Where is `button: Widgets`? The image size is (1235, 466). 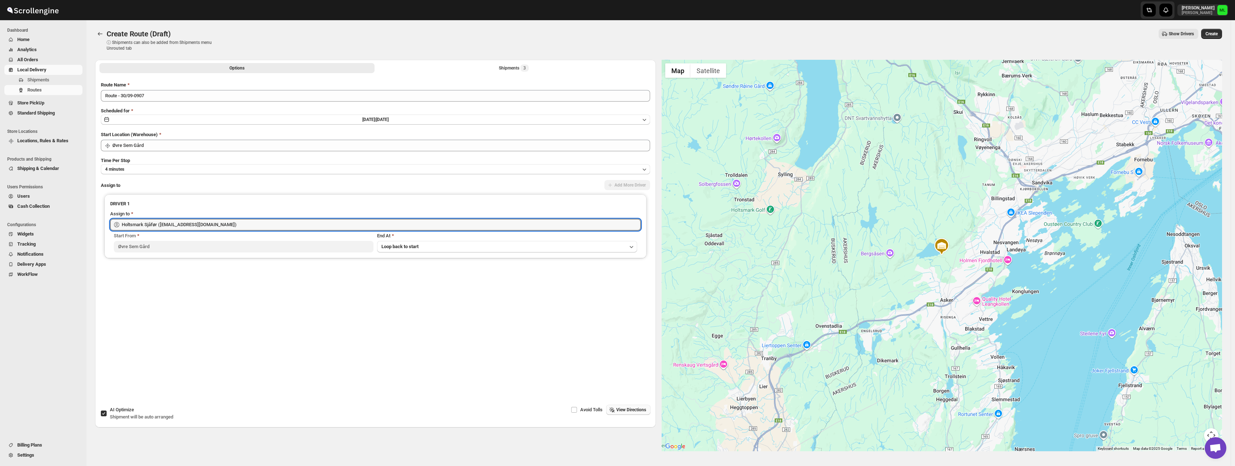
button: Widgets is located at coordinates (43, 234).